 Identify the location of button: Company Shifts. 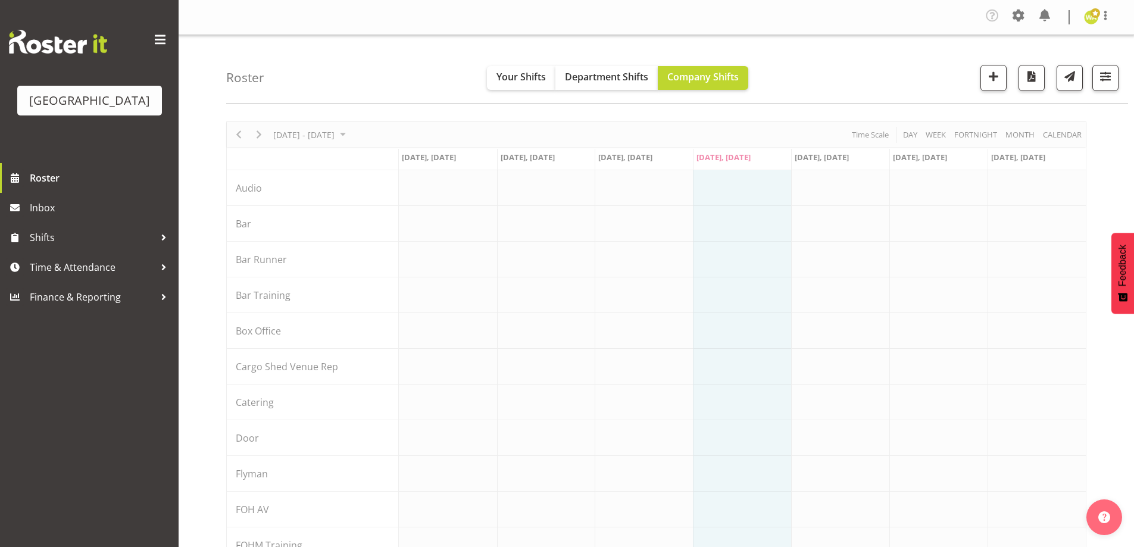
(703, 78).